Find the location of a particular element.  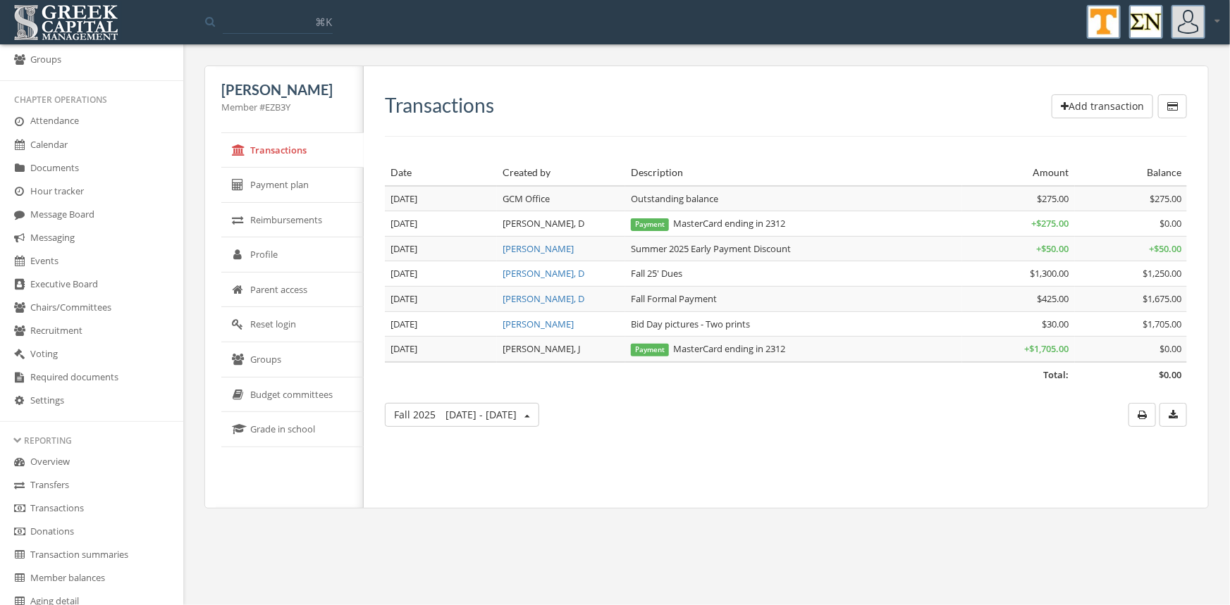

a: Reset login is located at coordinates (292, 325).